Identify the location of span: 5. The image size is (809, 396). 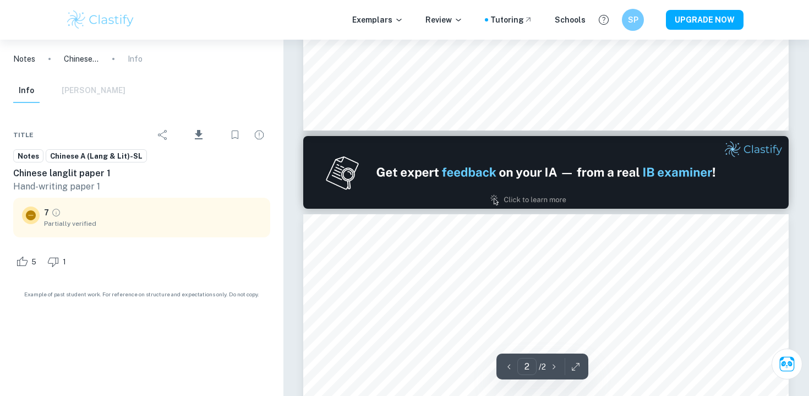
(34, 262).